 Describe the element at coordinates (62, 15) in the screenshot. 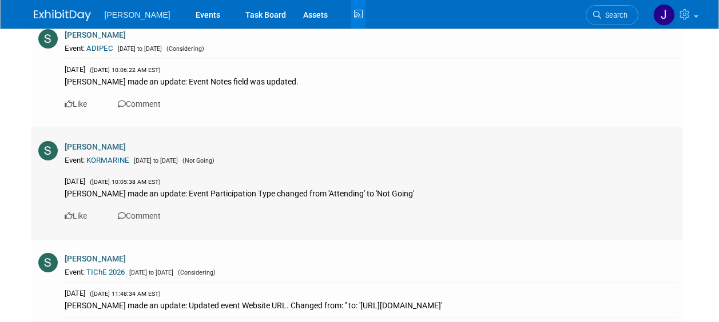

I see `img: ExhibitDay` at that location.